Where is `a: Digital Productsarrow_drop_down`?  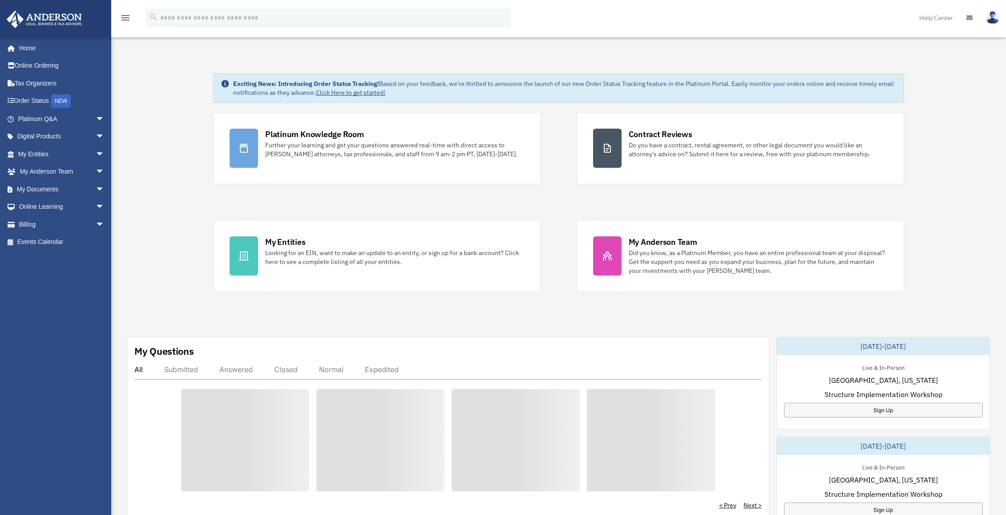 a: Digital Productsarrow_drop_down is located at coordinates (62, 137).